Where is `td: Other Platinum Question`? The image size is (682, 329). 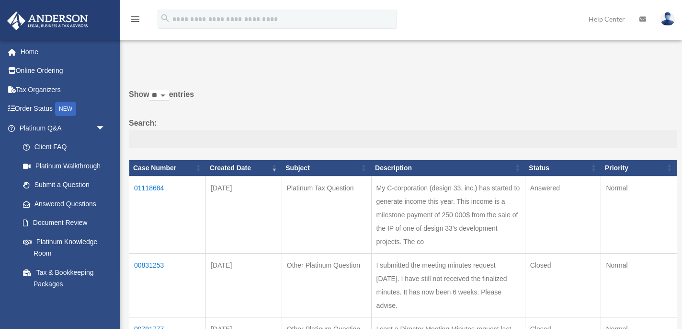
td: Other Platinum Question is located at coordinates (326, 285).